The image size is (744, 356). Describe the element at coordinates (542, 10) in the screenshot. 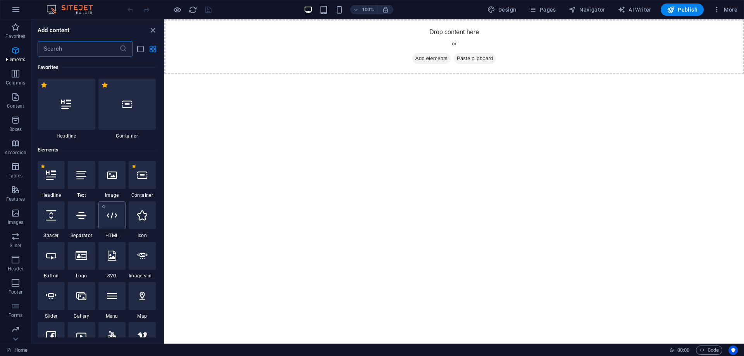

I see `button: Pages` at that location.